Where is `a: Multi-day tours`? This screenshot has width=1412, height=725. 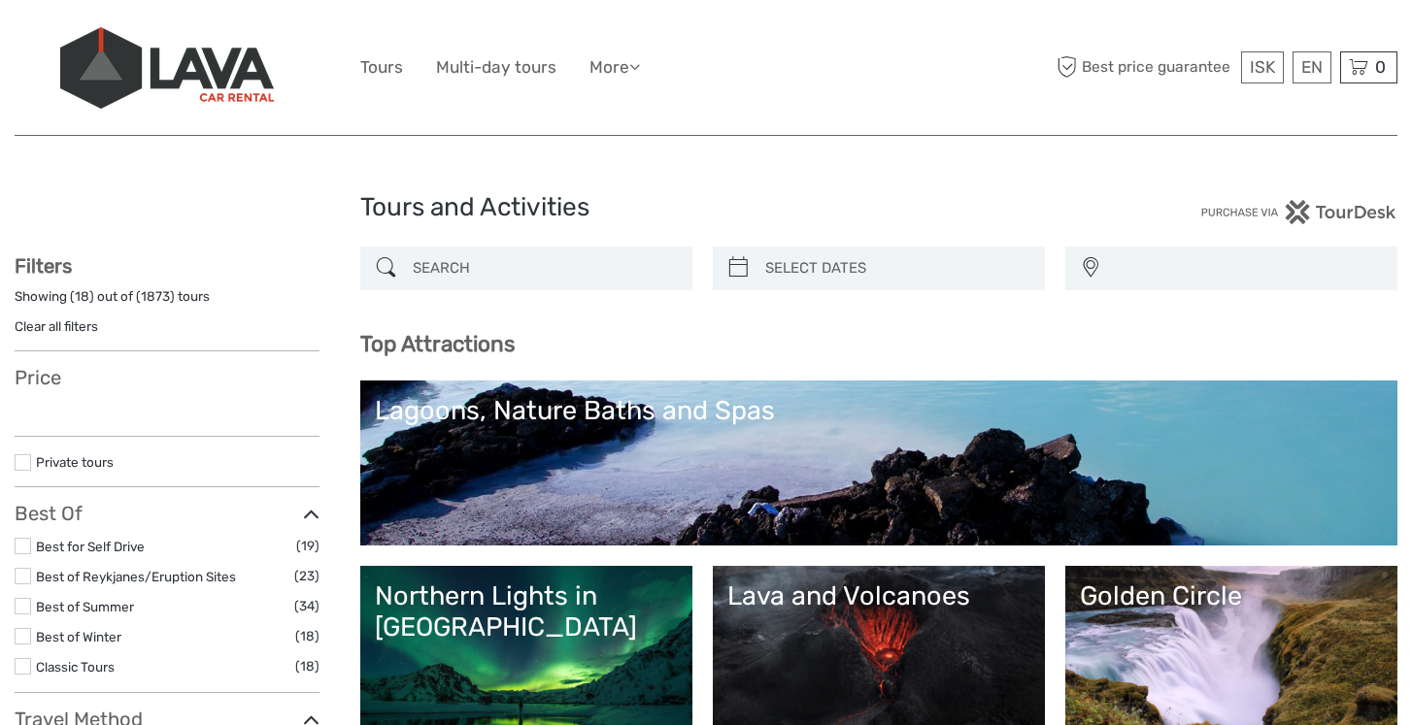
a: Multi-day tours is located at coordinates (496, 67).